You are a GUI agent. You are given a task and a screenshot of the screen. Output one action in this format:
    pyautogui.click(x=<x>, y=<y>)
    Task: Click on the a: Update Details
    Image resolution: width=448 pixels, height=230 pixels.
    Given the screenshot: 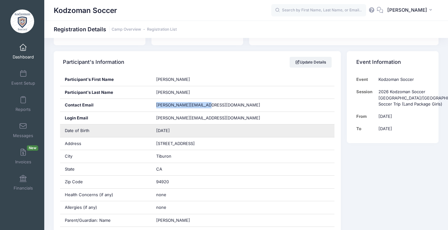 What is the action you would take?
    pyautogui.click(x=310, y=62)
    